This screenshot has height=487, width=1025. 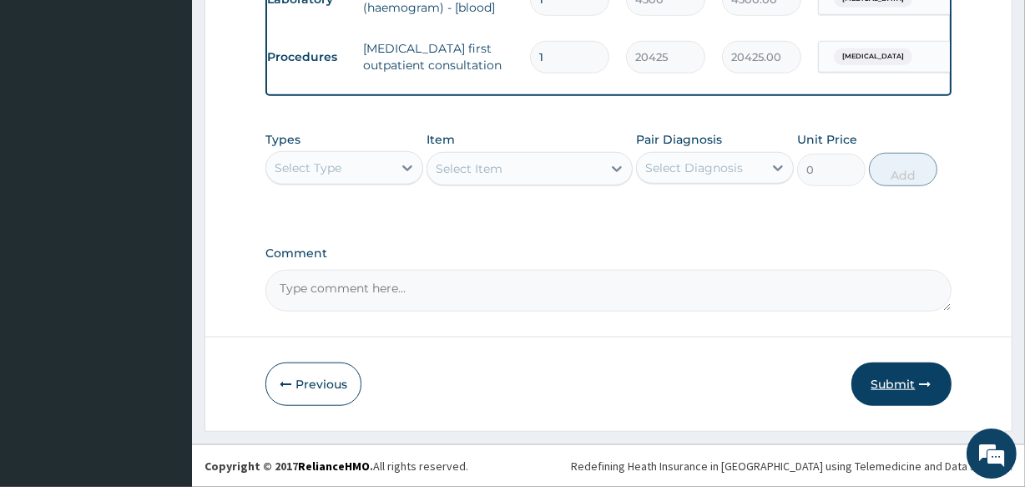 I want to click on label: Types, so click(x=283, y=139).